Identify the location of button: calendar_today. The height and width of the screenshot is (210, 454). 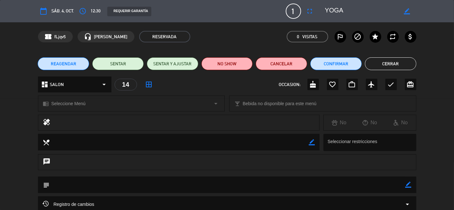
(44, 11).